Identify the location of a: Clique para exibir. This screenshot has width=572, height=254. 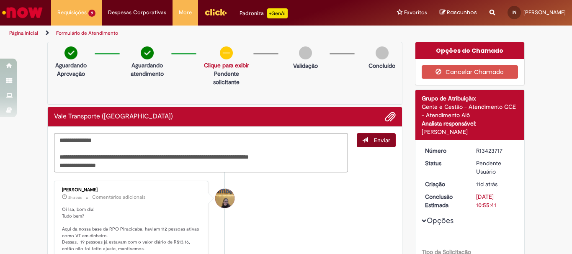
(227, 65).